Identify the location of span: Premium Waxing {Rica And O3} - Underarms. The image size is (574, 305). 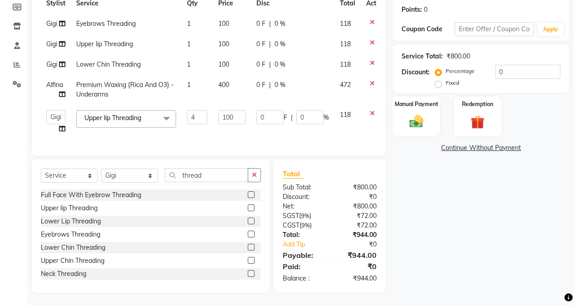
(125, 89).